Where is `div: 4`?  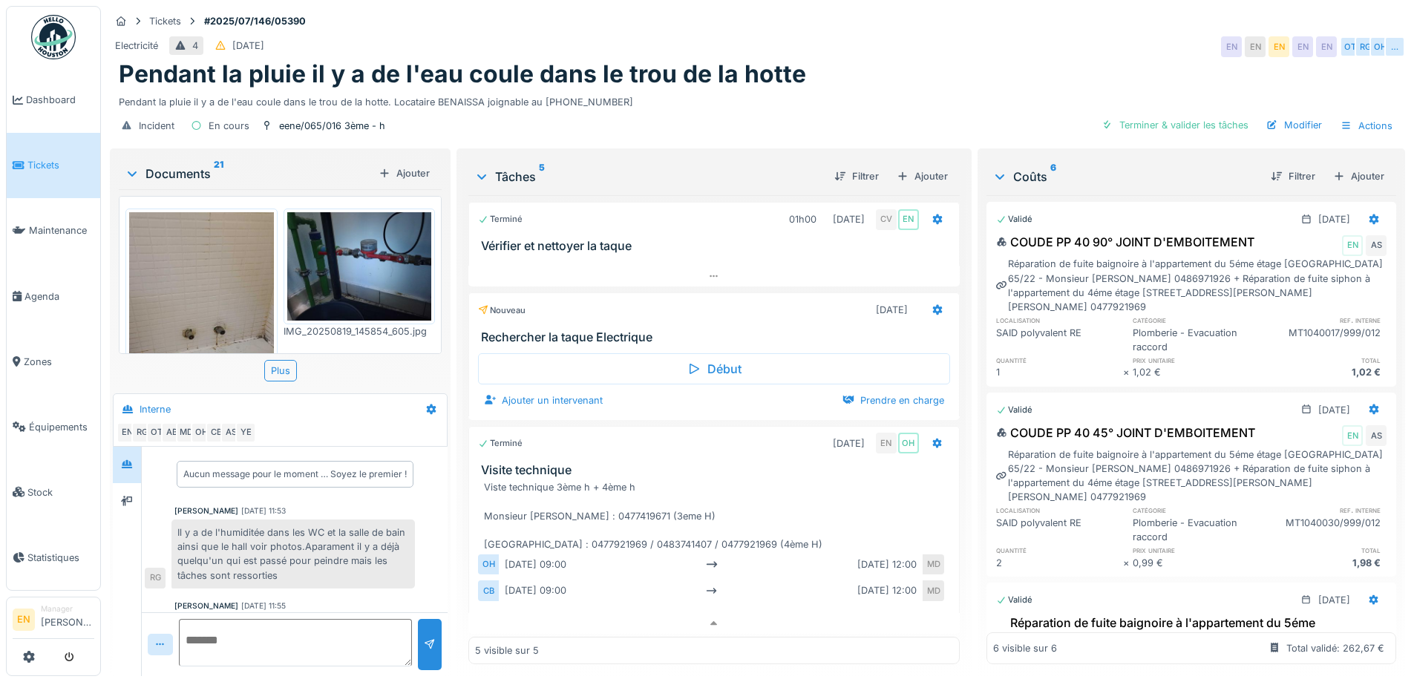 div: 4 is located at coordinates (195, 45).